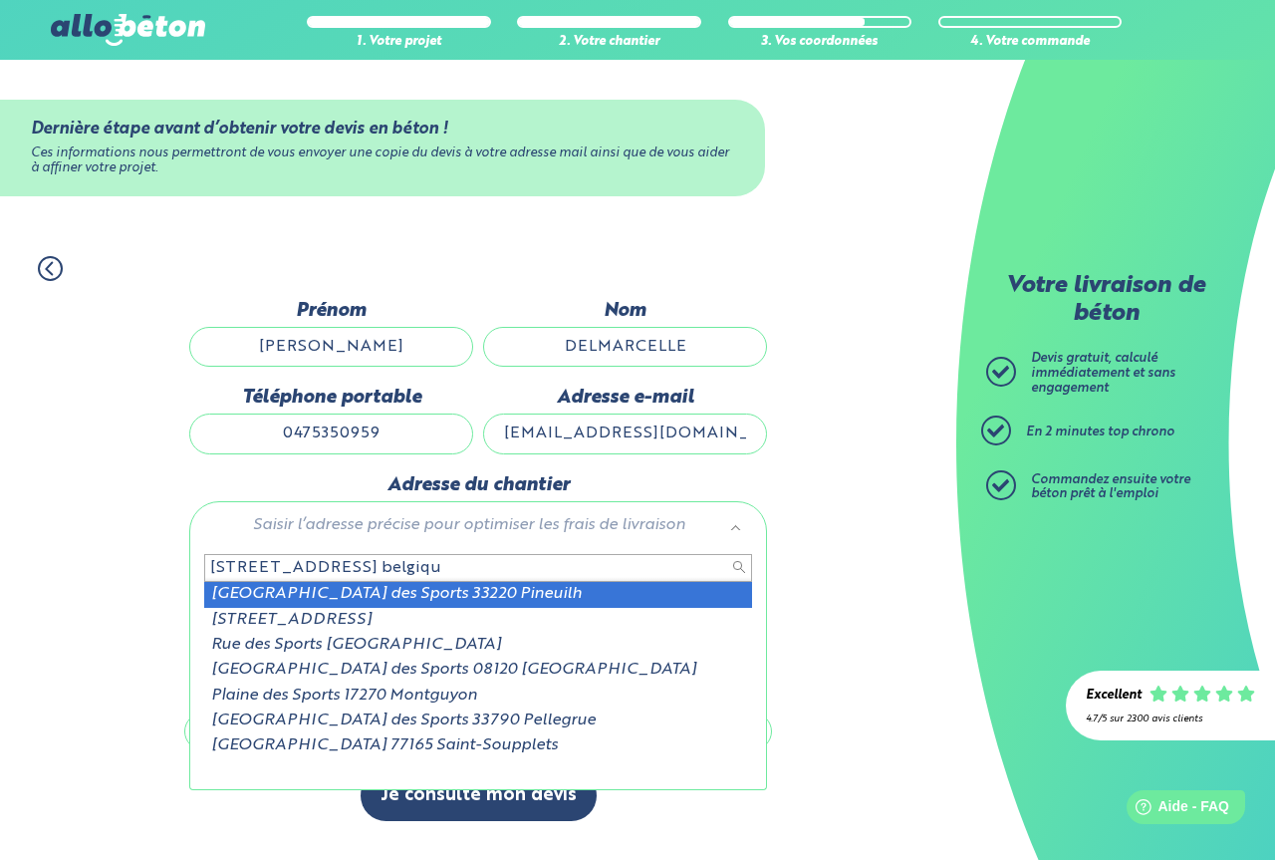 The image size is (1275, 860). What do you see at coordinates (96, 24) in the screenshot?
I see `span: Aide - FAQ` at bounding box center [96, 24].